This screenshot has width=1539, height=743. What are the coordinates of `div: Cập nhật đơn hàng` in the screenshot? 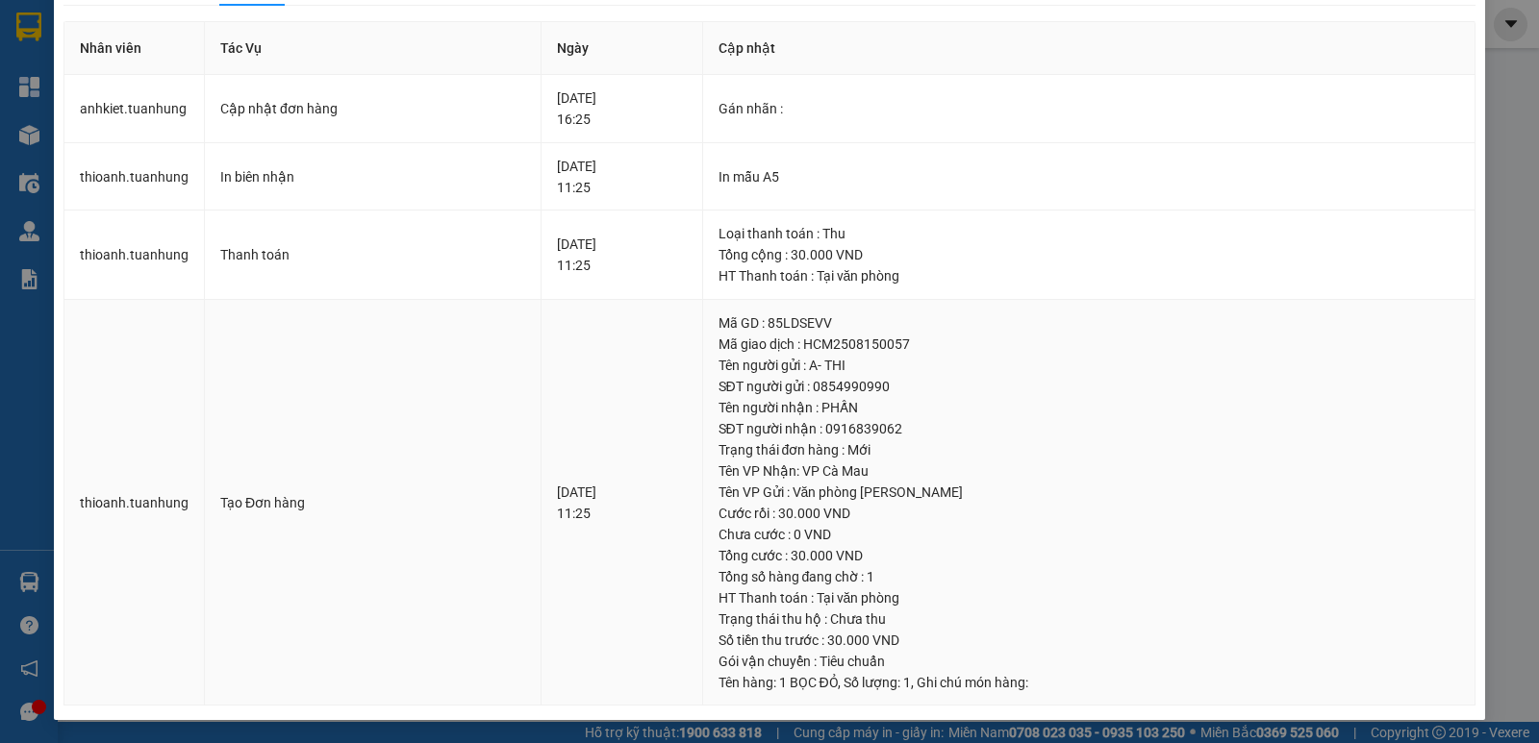 It's located at (372, 109).